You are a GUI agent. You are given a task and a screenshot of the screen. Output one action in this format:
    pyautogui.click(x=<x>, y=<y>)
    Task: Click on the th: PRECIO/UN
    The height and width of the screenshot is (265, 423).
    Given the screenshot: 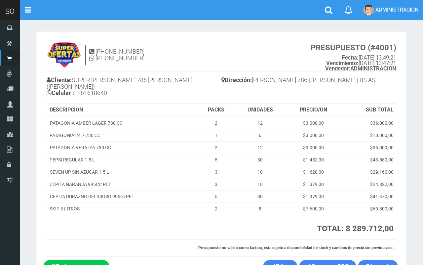 What is the action you would take?
    pyautogui.click(x=313, y=110)
    